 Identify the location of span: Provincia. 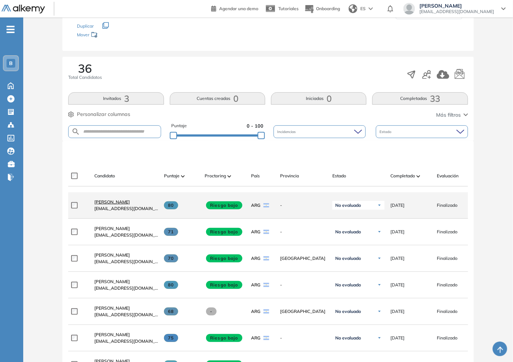
(290, 176).